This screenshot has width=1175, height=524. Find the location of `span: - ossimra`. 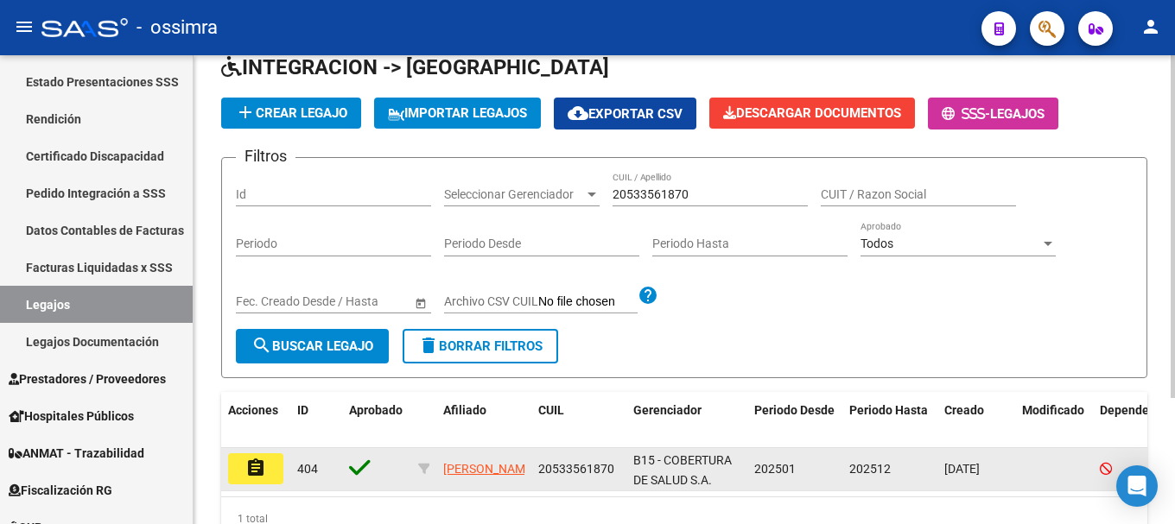

span: - ossimra is located at coordinates (177, 28).